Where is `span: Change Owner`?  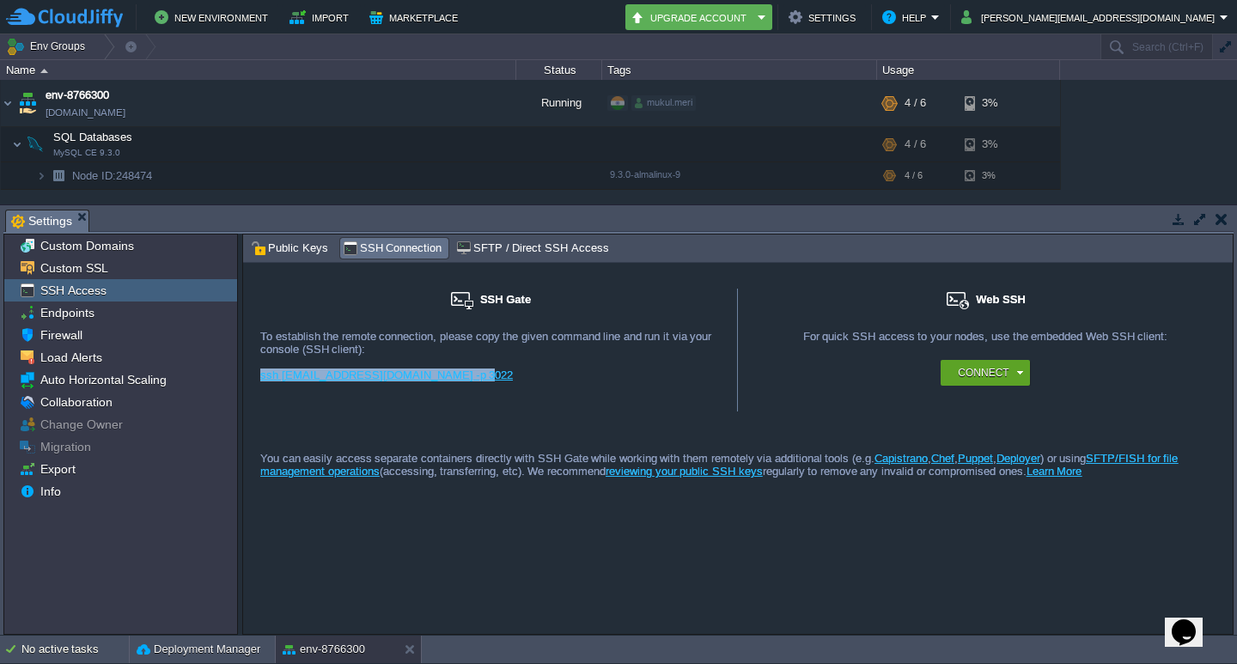
span: Change Owner is located at coordinates (81, 424).